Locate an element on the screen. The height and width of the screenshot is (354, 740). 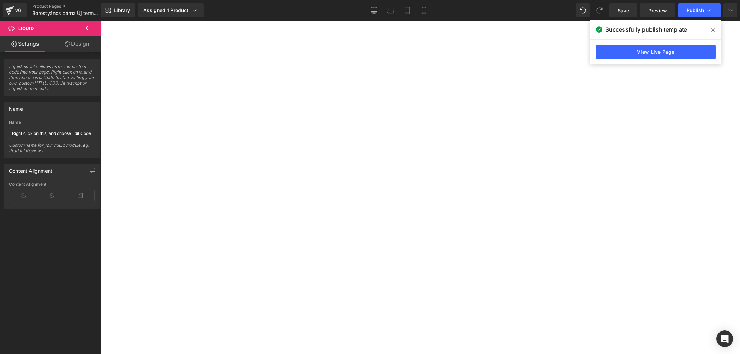
a: New Library is located at coordinates (118, 10).